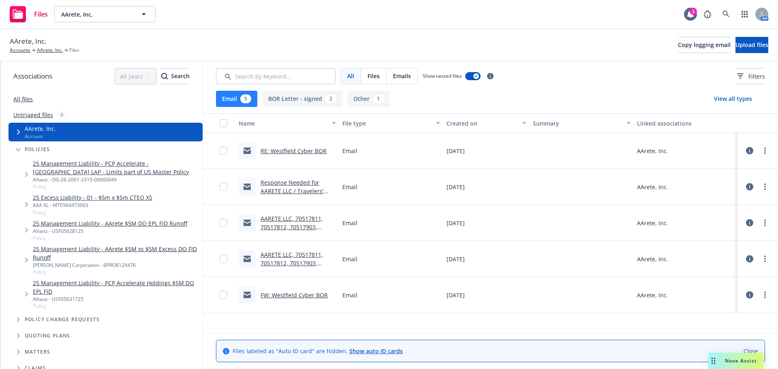  I want to click on span: Matters, so click(37, 352).